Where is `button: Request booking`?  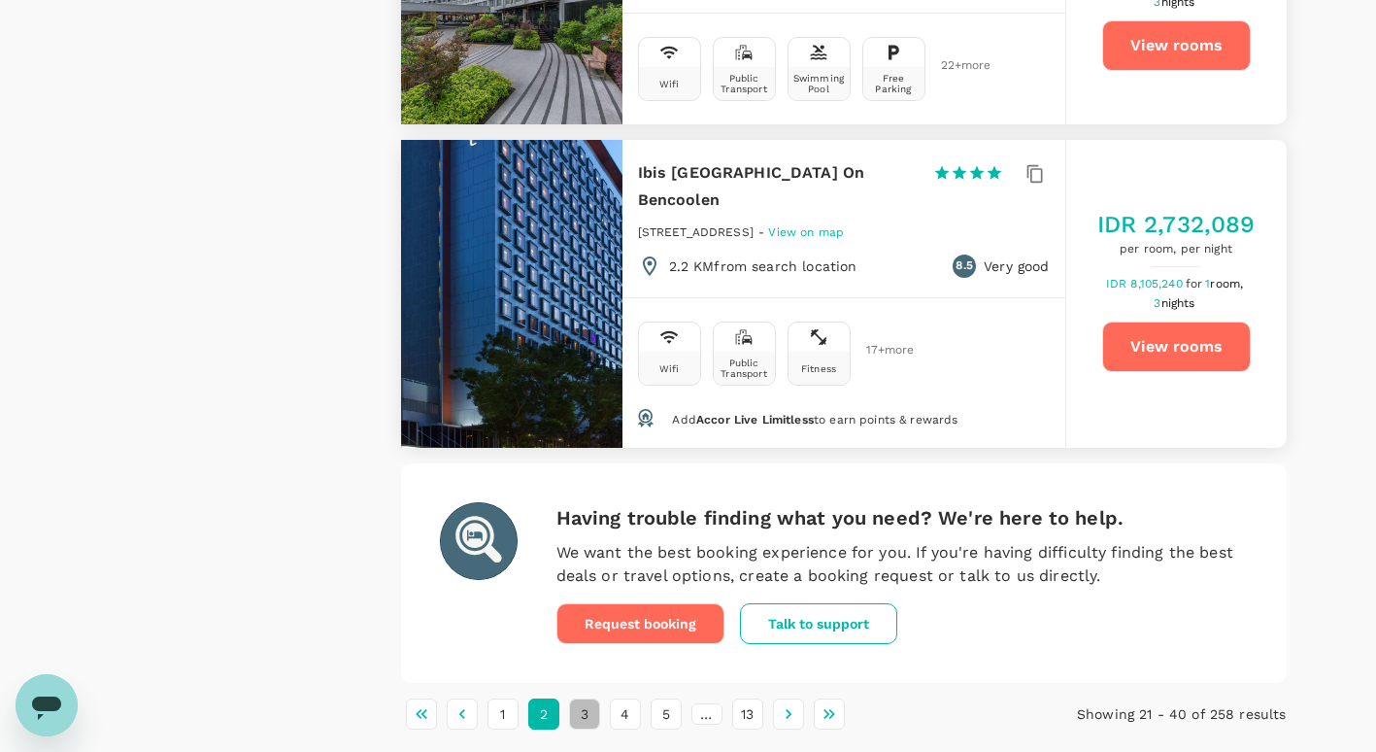
button: Request booking is located at coordinates (640, 623).